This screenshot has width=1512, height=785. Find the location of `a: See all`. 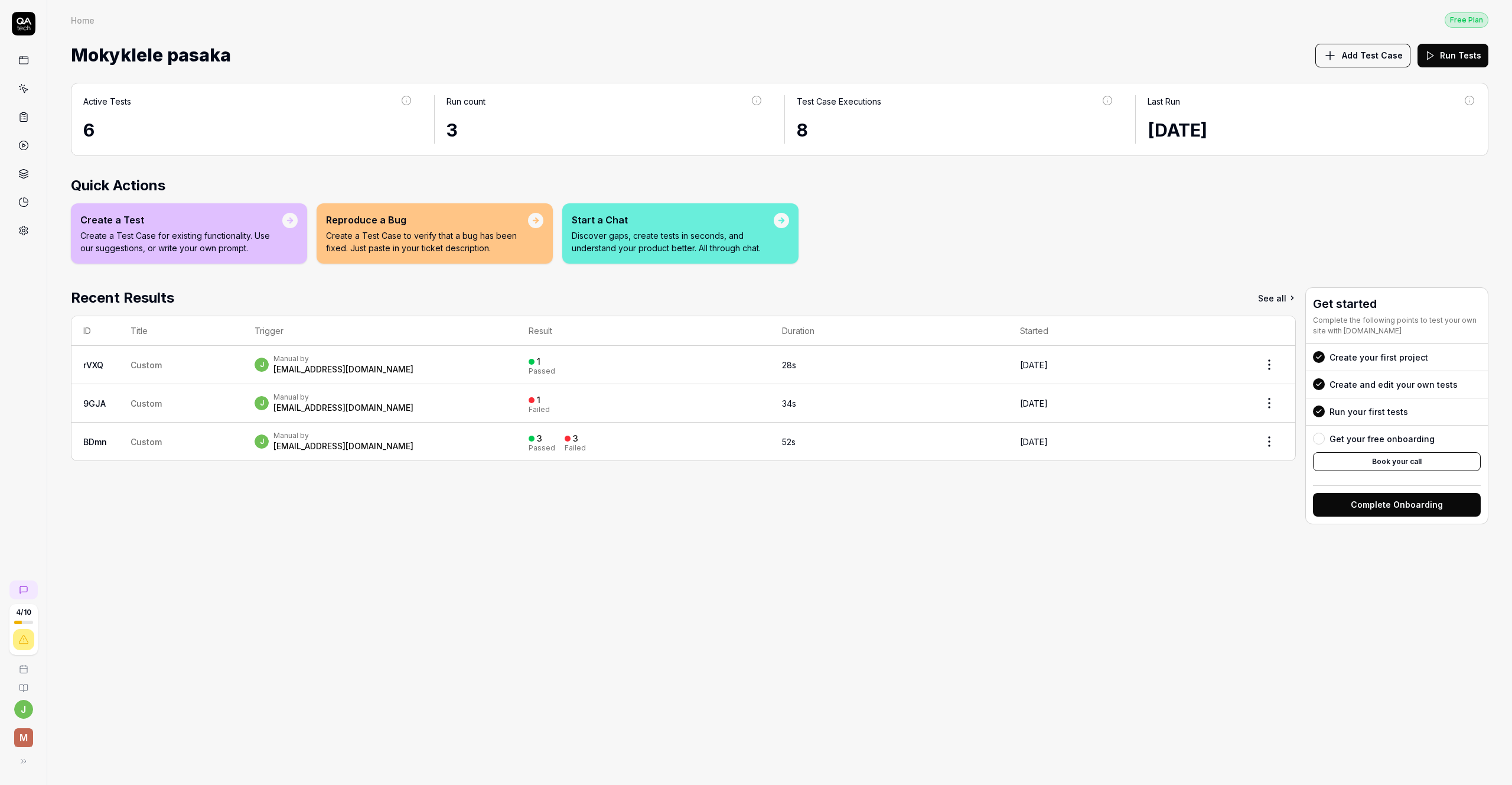

a: See all is located at coordinates (1277, 298).